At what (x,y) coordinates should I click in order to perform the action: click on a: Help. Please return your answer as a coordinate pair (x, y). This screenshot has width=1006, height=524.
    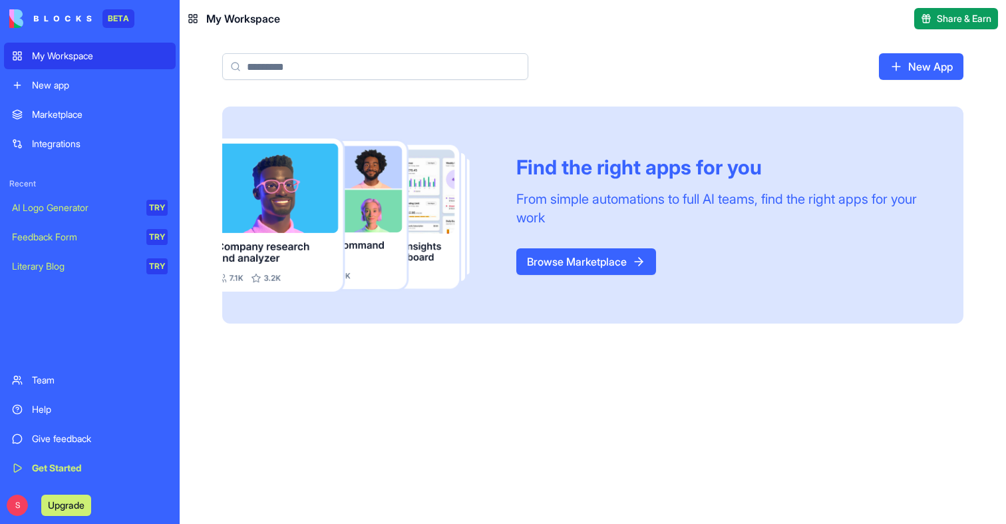
    Looking at the image, I should click on (90, 409).